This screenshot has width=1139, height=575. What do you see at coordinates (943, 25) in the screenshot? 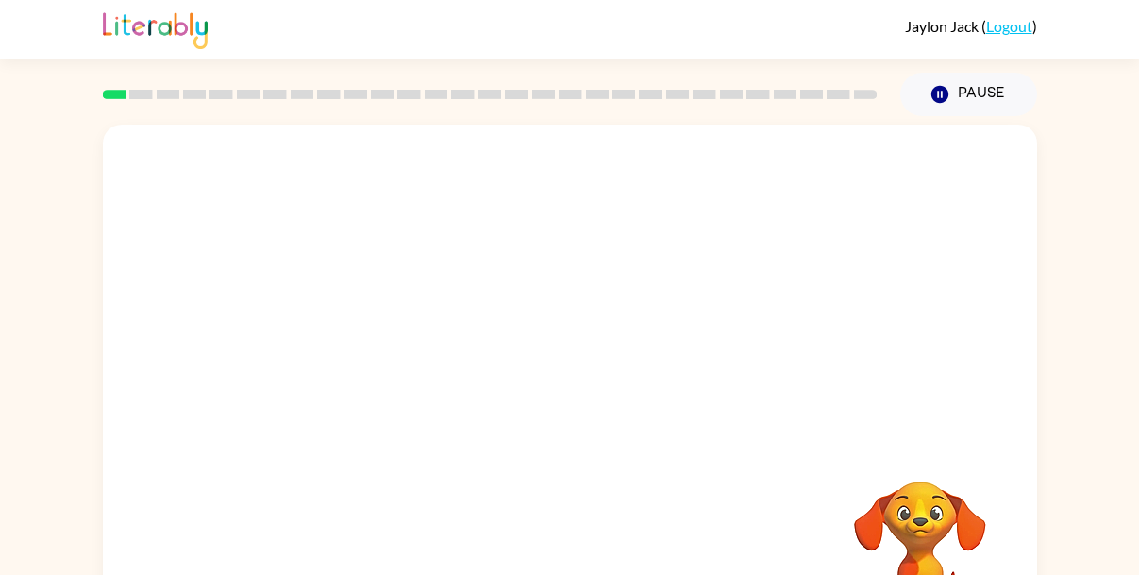
I see `span: Jaylon Jack` at bounding box center [943, 25].